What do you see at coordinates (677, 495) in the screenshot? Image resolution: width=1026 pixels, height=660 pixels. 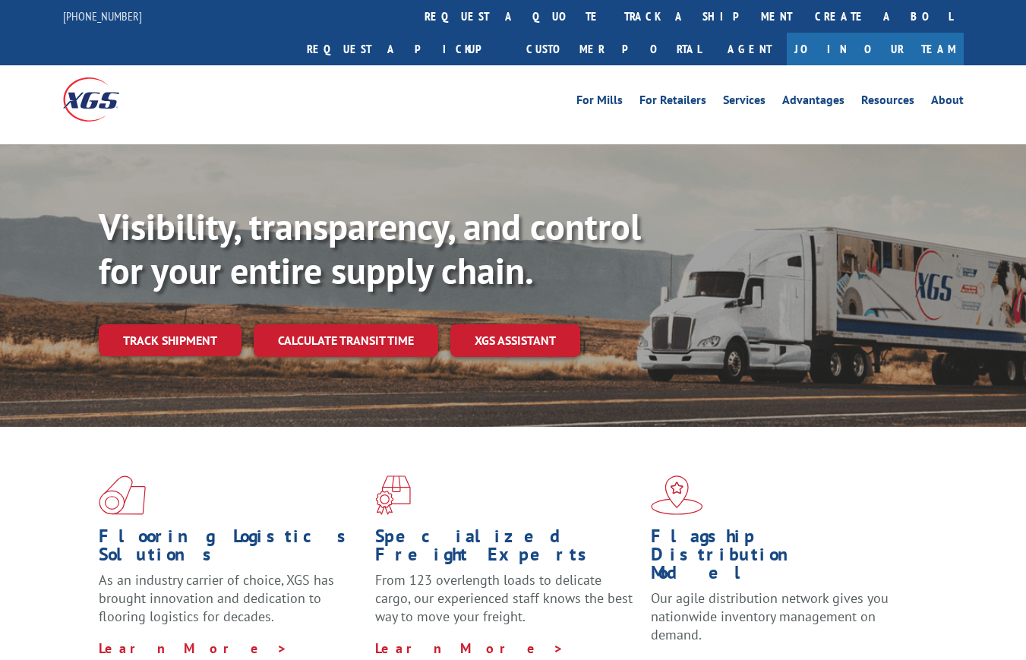 I see `img: xgs-icon-flagship-distribution-model-red` at bounding box center [677, 495].